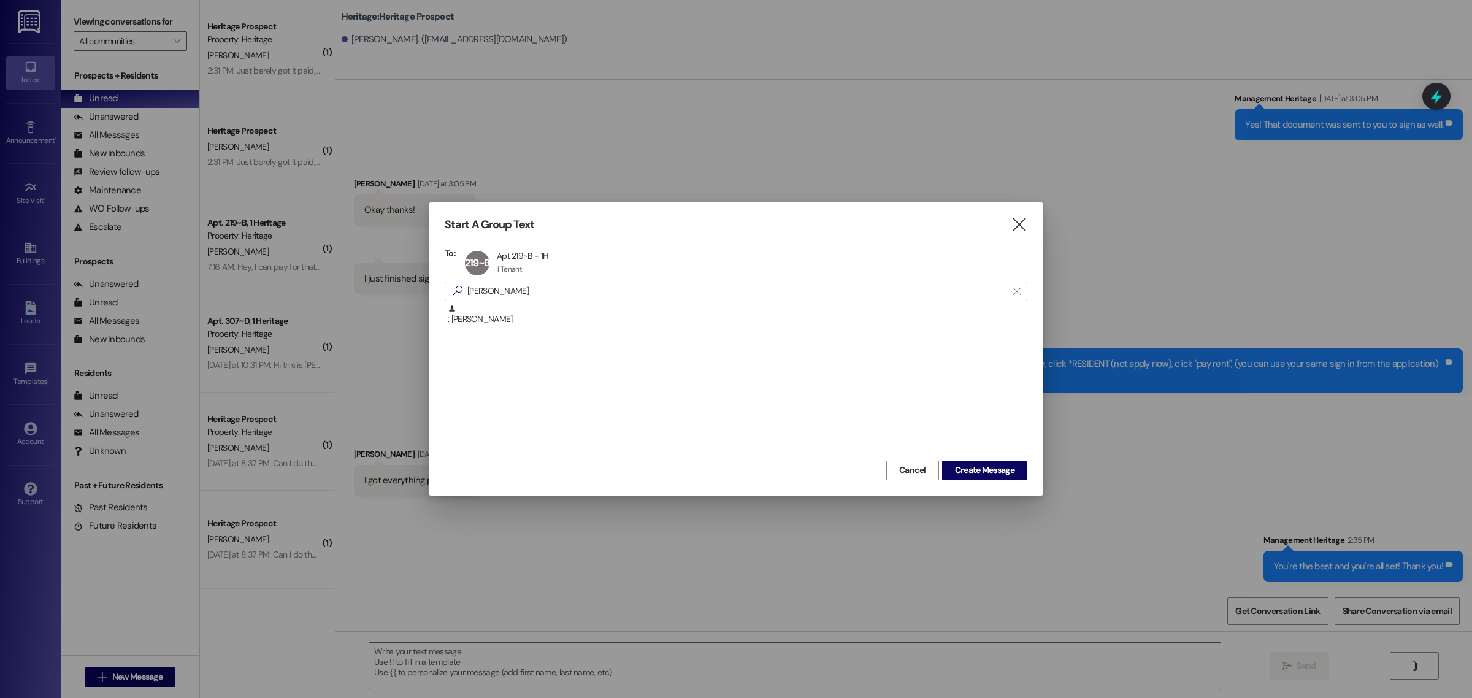  I want to click on span: Create Message, so click(984, 470).